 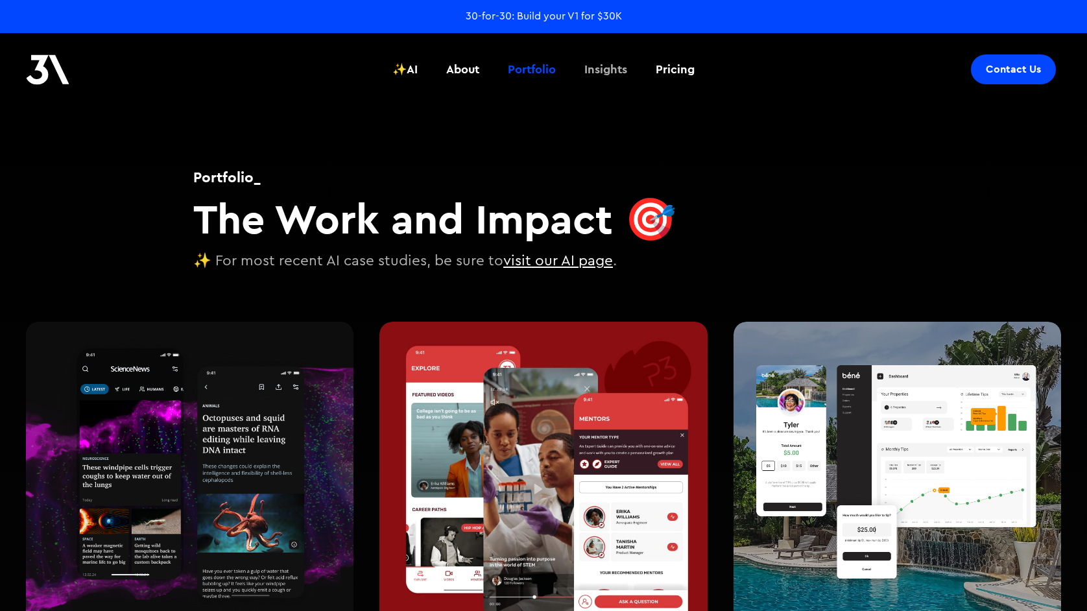 I want to click on div: Portfolio, so click(x=532, y=69).